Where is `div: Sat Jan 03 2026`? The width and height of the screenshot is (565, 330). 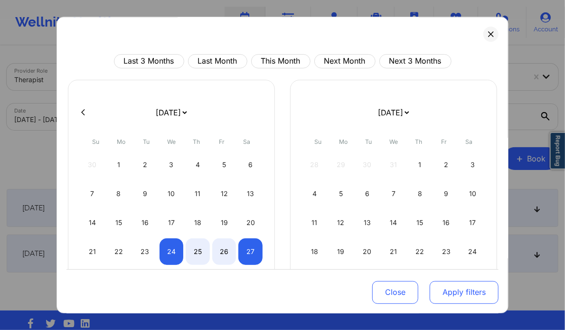
div: Sat Jan 03 2026 is located at coordinates (472, 165).